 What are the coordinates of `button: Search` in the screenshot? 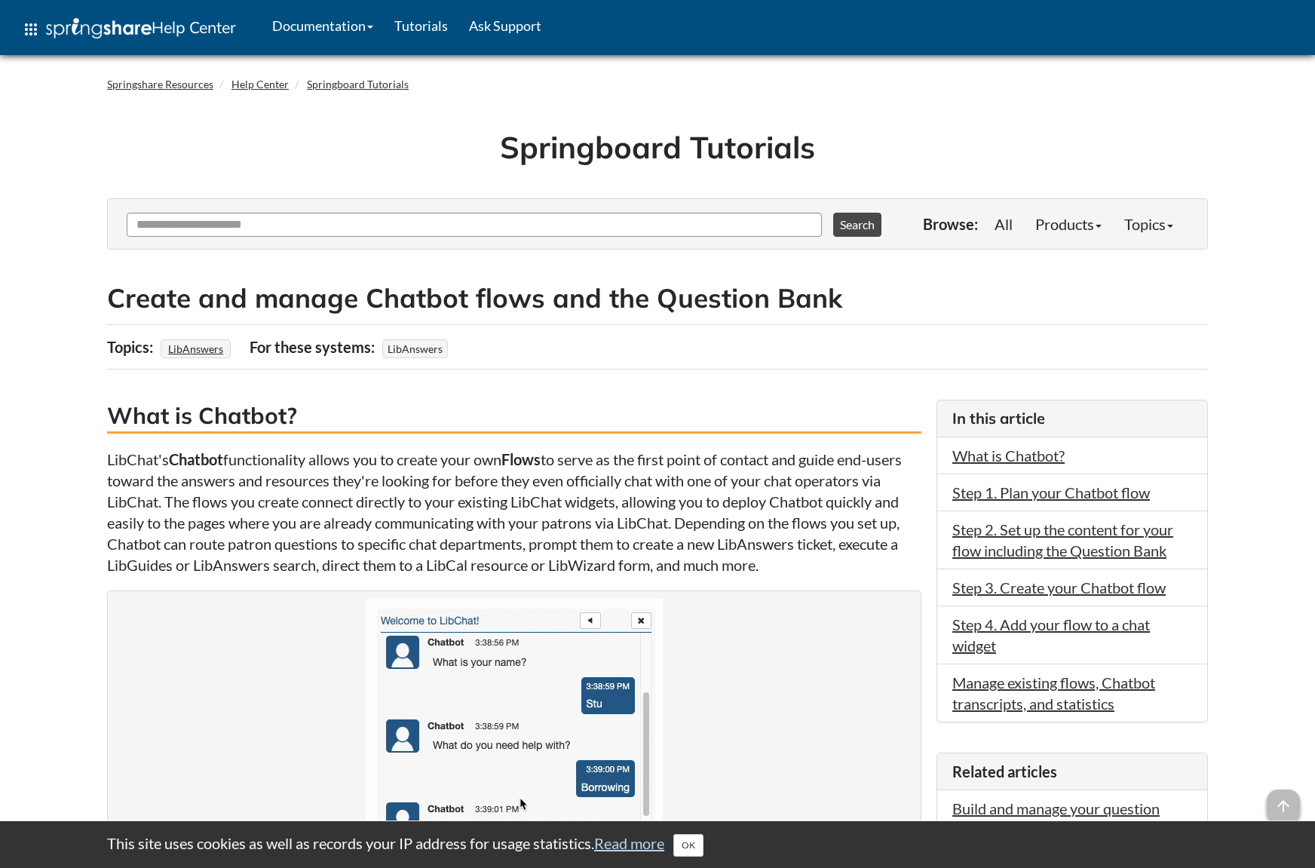 It's located at (858, 225).